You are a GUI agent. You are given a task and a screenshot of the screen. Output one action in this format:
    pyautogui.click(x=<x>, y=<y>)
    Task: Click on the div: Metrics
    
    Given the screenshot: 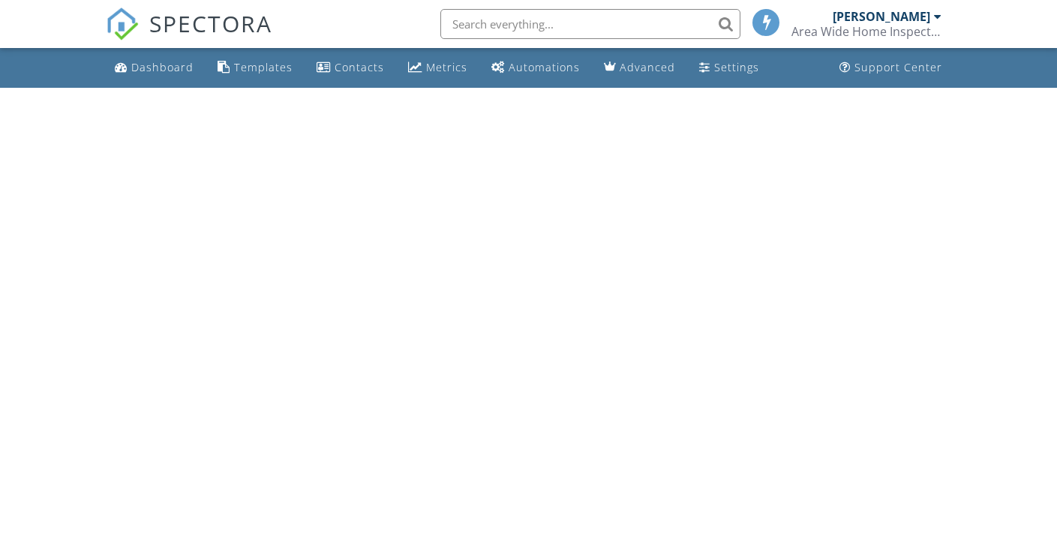 What is the action you would take?
    pyautogui.click(x=446, y=67)
    